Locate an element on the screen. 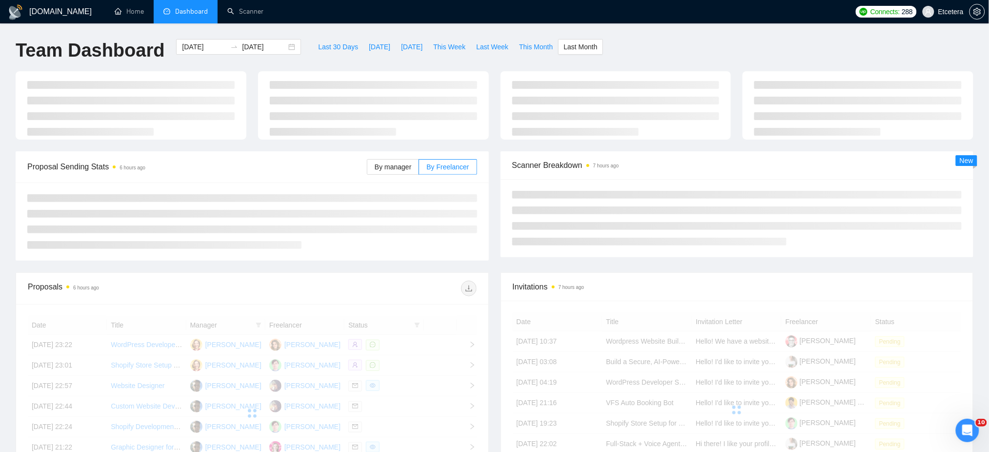  img: logo is located at coordinates (16, 12).